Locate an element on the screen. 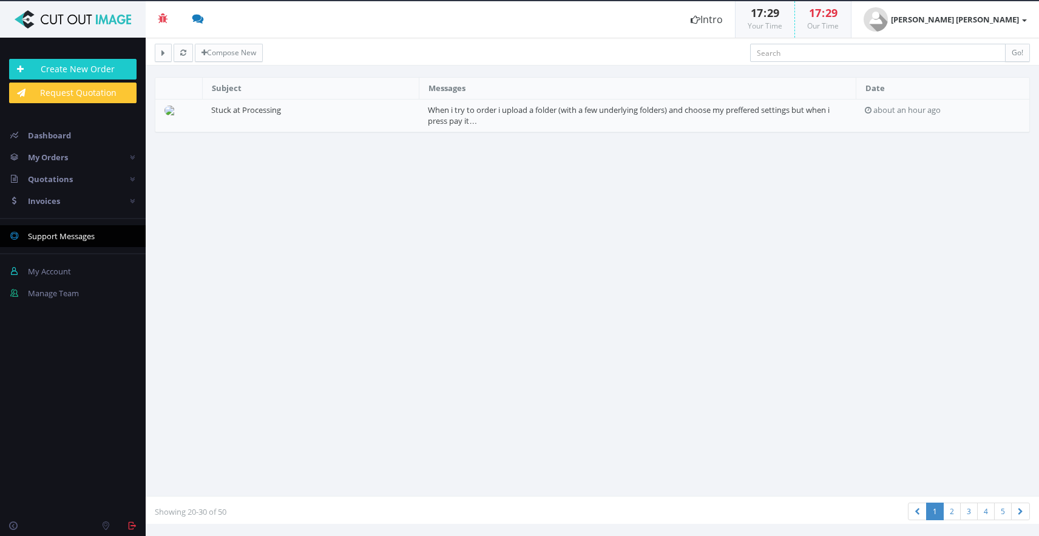 Image resolution: width=1039 pixels, height=536 pixels. span: Dashboard is located at coordinates (49, 135).